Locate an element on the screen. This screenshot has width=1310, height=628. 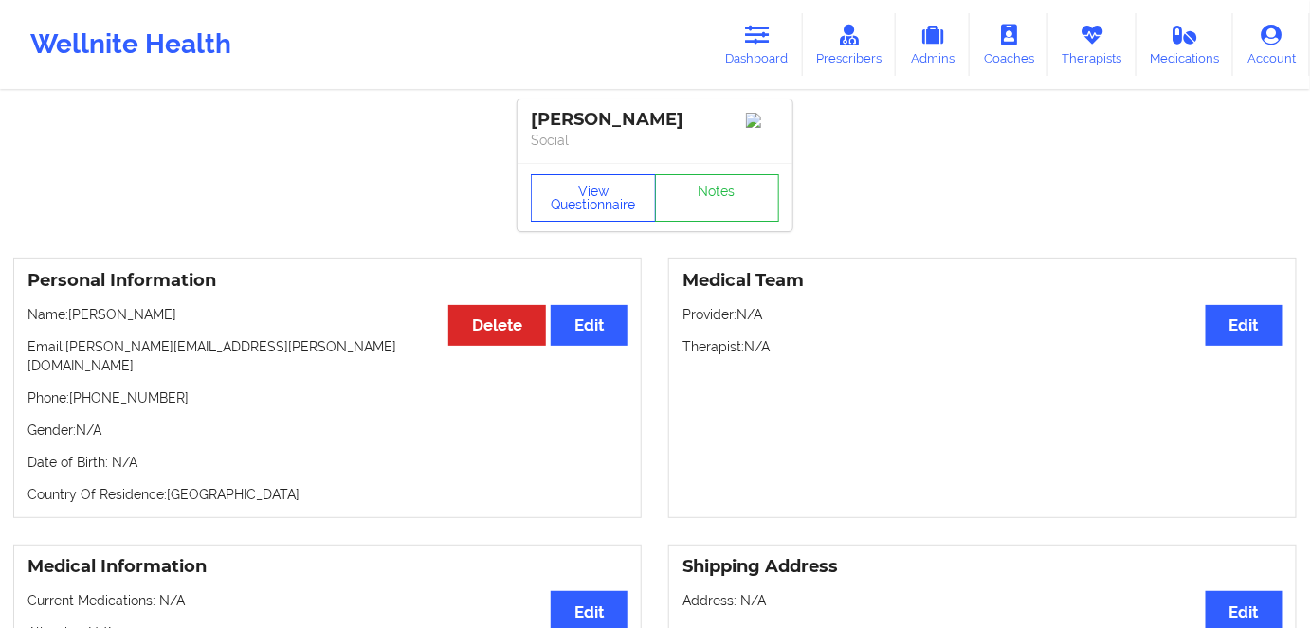
a: Therapists is located at coordinates (1092, 45).